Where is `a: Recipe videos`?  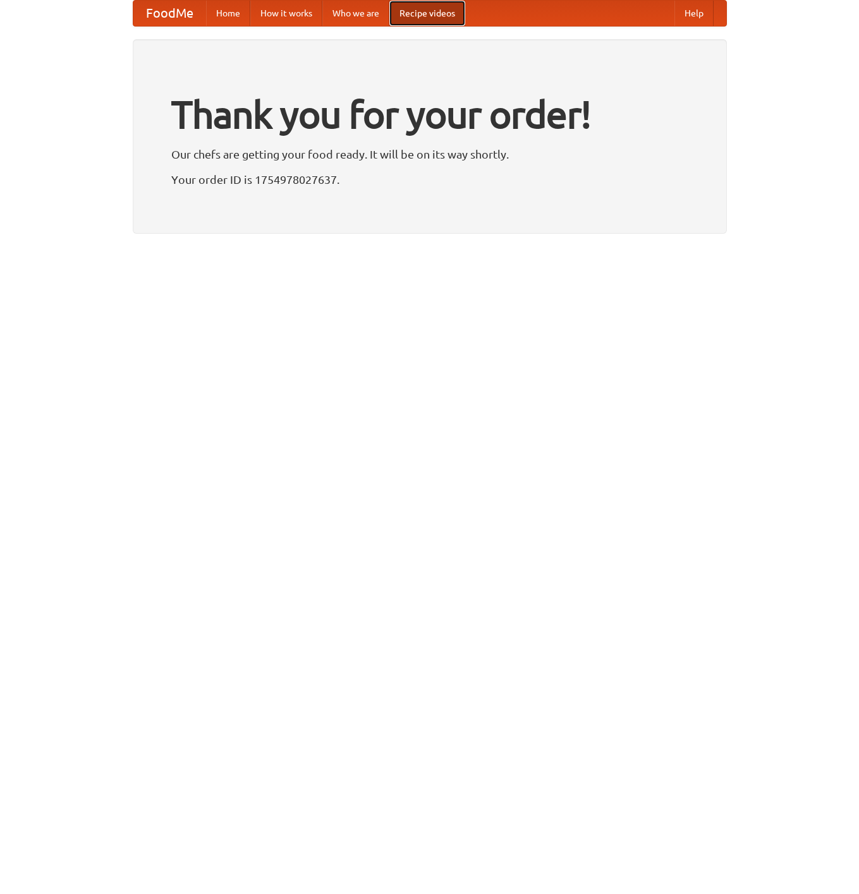 a: Recipe videos is located at coordinates (427, 13).